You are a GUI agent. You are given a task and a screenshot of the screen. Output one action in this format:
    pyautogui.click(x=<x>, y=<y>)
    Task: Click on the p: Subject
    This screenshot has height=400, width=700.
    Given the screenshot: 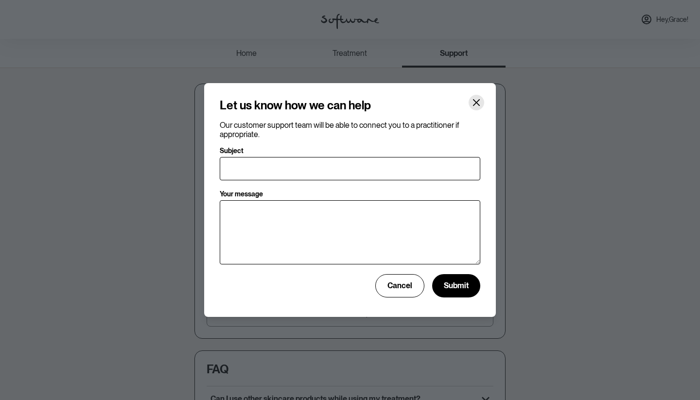 What is the action you would take?
    pyautogui.click(x=231, y=151)
    